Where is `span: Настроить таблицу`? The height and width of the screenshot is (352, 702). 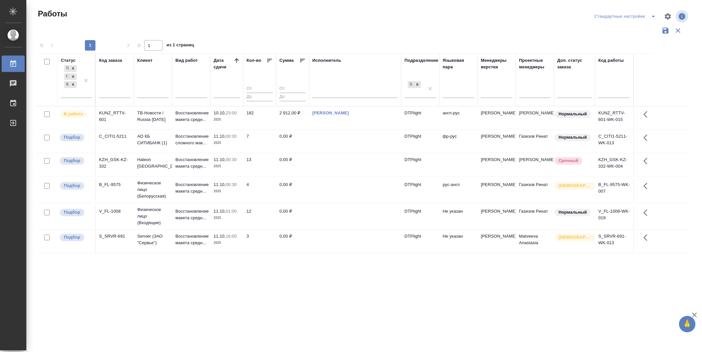 span: Настроить таблицу is located at coordinates (668, 16).